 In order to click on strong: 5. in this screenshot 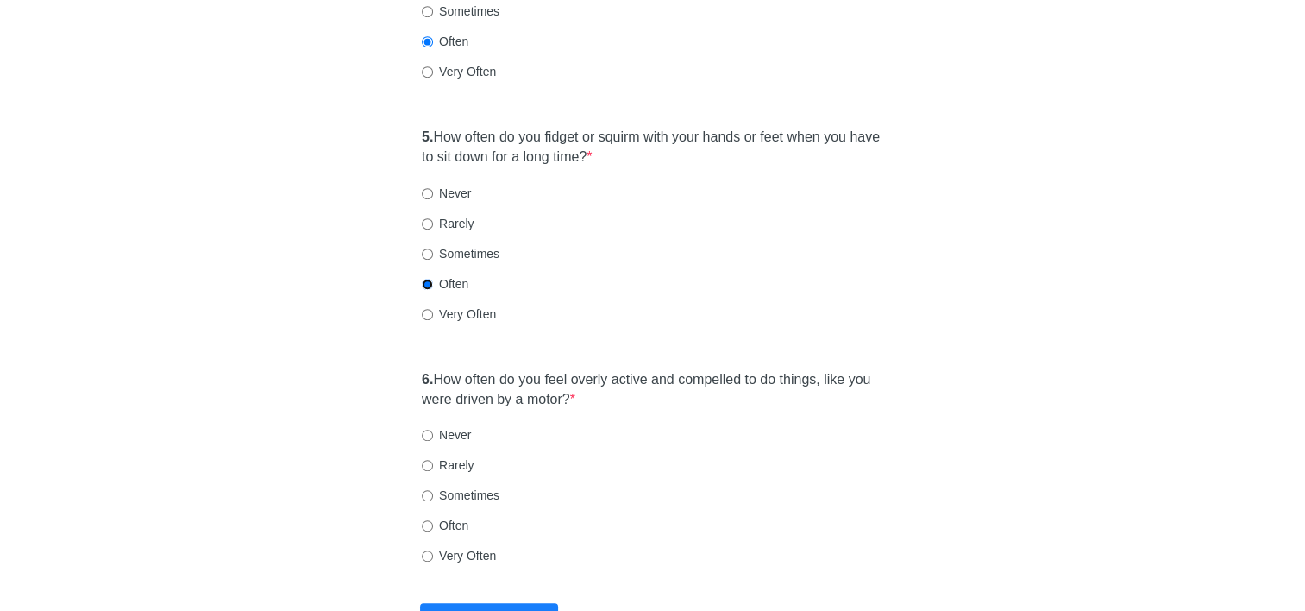, I will do `click(427, 136)`.